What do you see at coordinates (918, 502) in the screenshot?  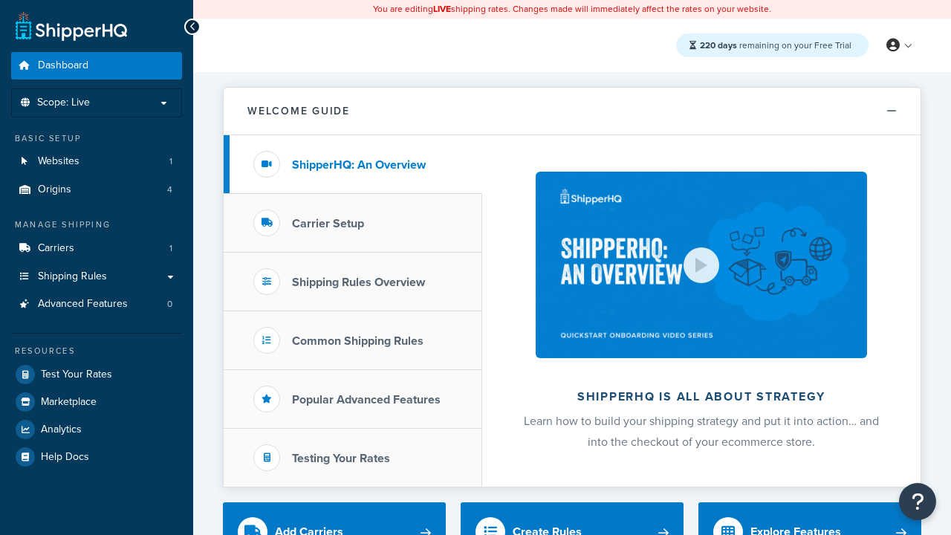 I see `button: Open Resource Center` at bounding box center [918, 502].